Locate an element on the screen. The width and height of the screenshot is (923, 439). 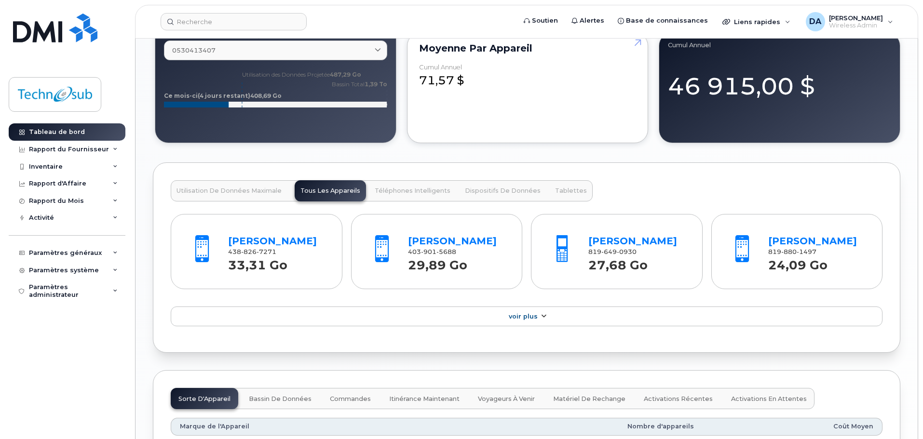
text: Utilisation des Données Projetée is located at coordinates (301, 74).